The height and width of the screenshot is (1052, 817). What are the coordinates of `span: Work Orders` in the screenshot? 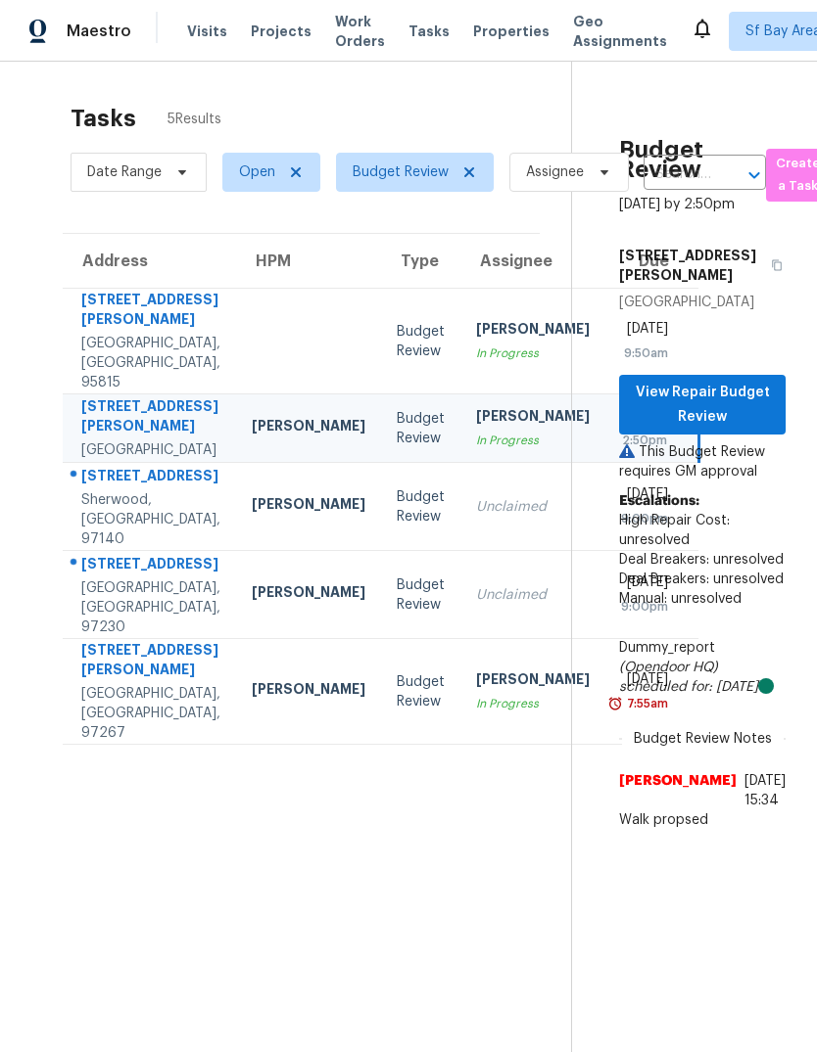 It's located at (359, 31).